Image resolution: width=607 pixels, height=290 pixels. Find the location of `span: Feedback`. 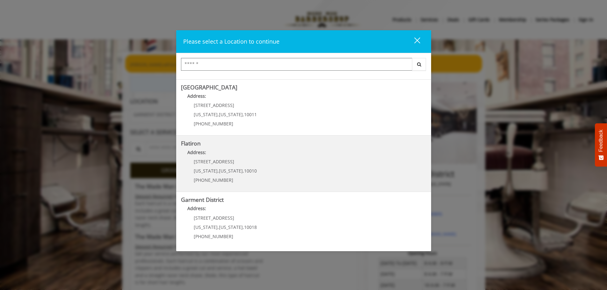

span: Feedback is located at coordinates (601, 141).